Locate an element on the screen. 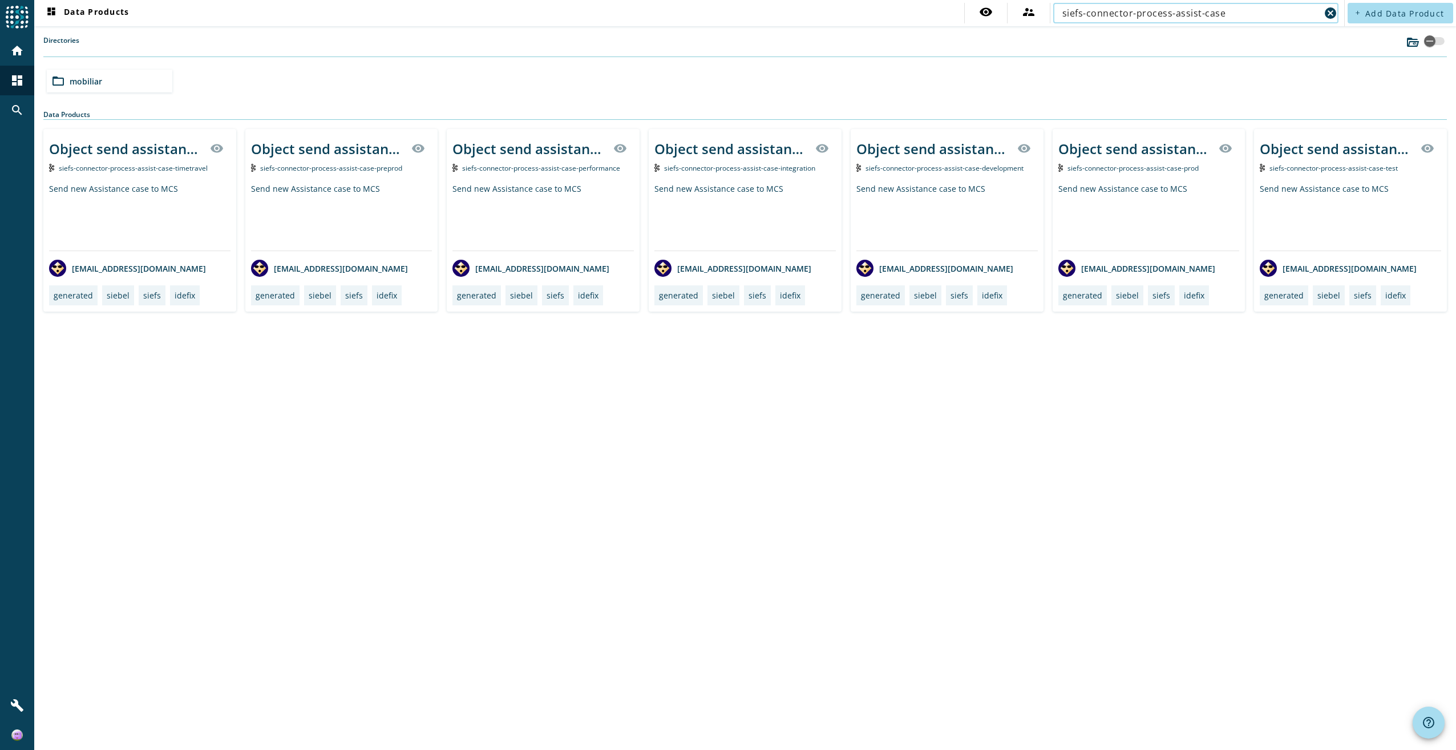 The width and height of the screenshot is (1456, 750). label: Directories is located at coordinates (61, 46).